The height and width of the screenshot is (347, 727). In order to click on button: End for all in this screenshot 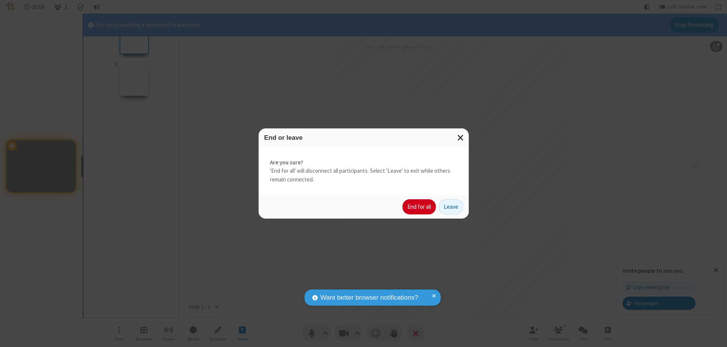, I will do `click(419, 207)`.